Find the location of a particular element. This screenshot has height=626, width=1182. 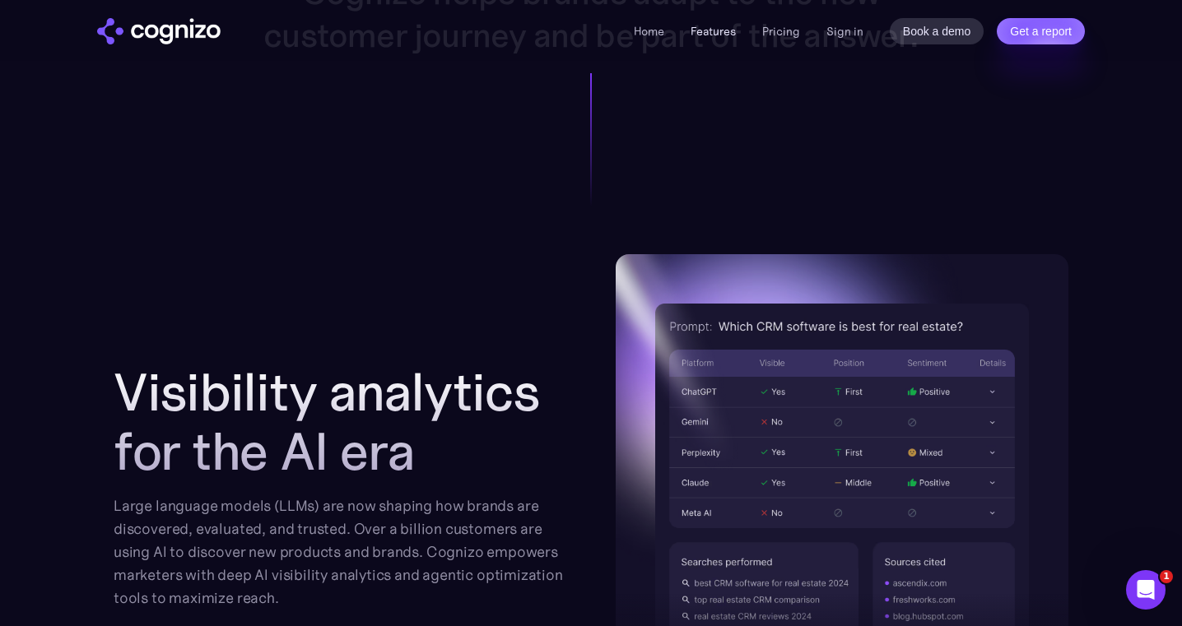

h2: Visibility analytics for the AI era is located at coordinates (340, 422).